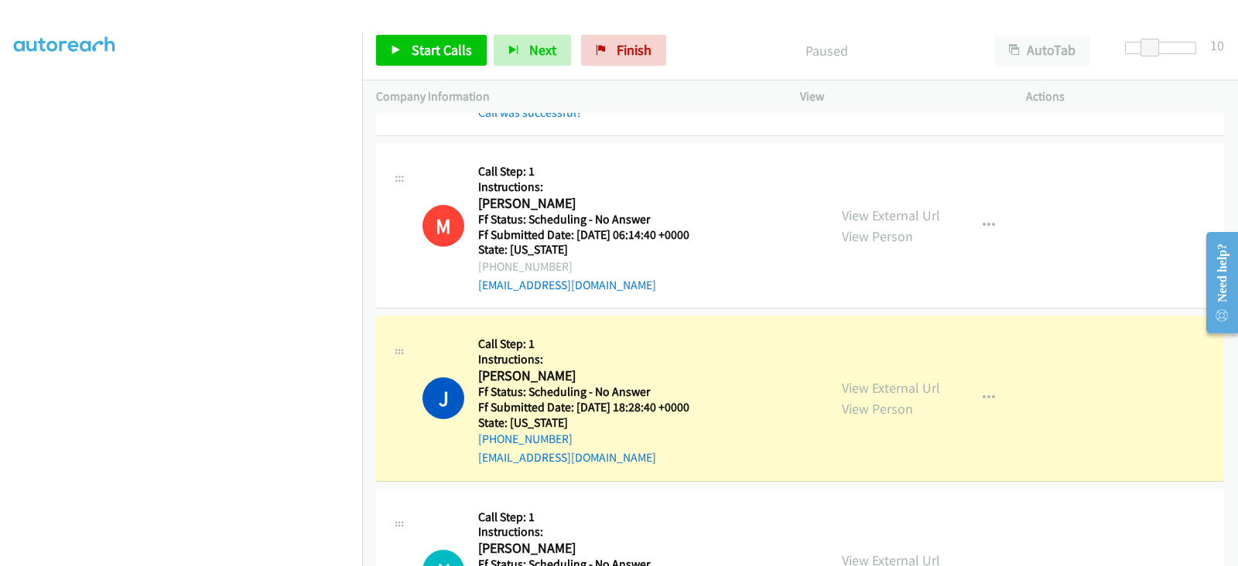  Describe the element at coordinates (574, 97) in the screenshot. I see `p: Company Information` at that location.